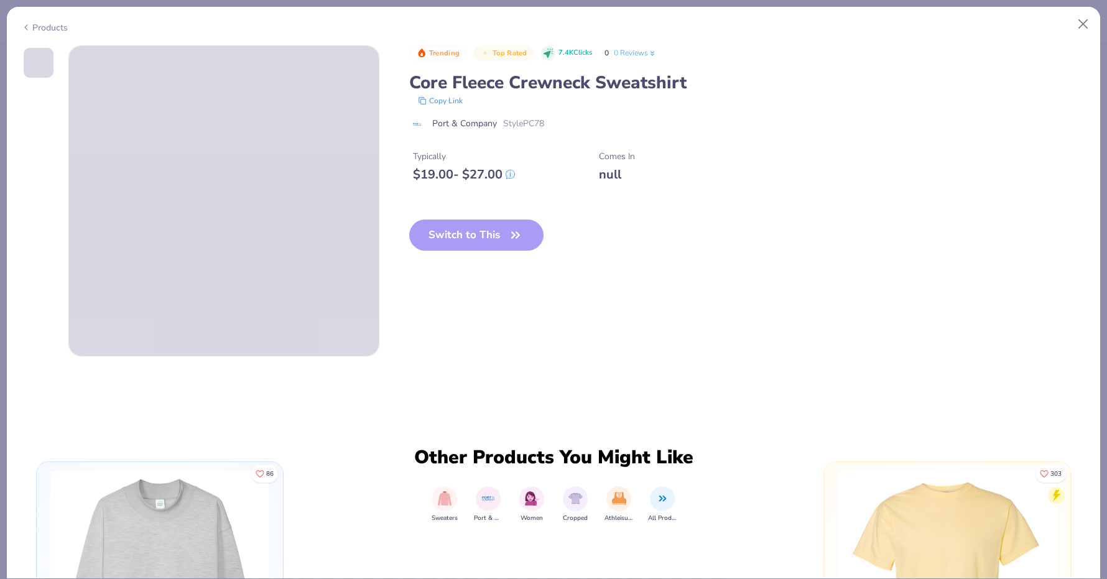  Describe the element at coordinates (417, 124) in the screenshot. I see `img: brand logo` at that location.